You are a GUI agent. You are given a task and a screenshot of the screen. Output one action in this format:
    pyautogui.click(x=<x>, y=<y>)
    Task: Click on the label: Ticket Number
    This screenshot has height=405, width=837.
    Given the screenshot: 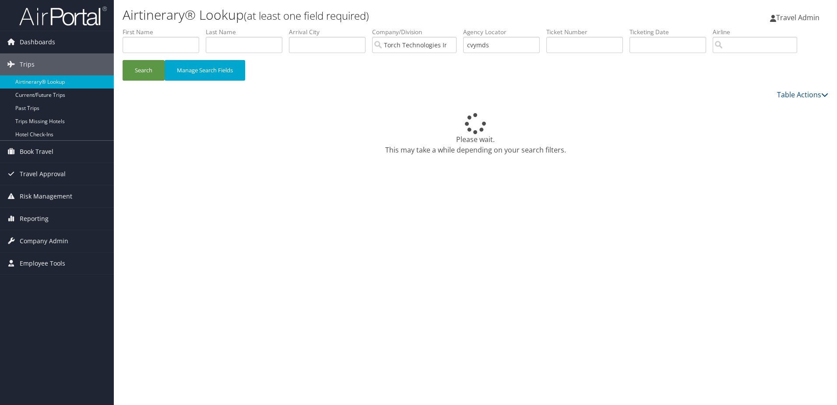 What is the action you would take?
    pyautogui.click(x=588, y=32)
    